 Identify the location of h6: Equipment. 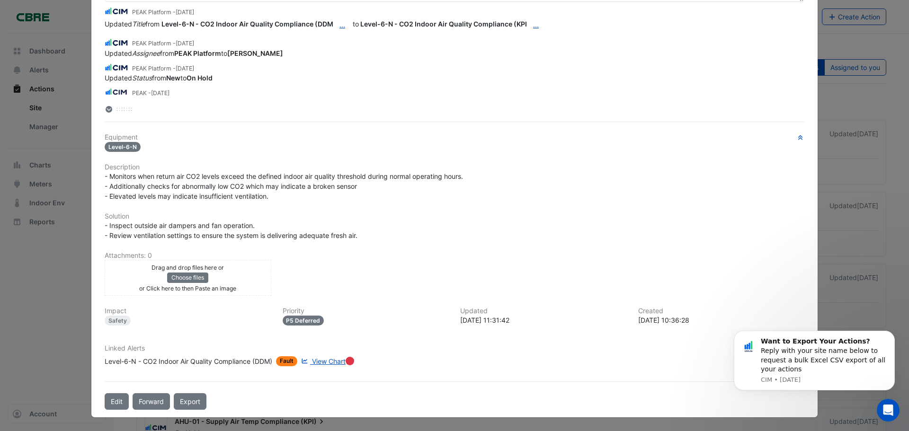
(455, 137).